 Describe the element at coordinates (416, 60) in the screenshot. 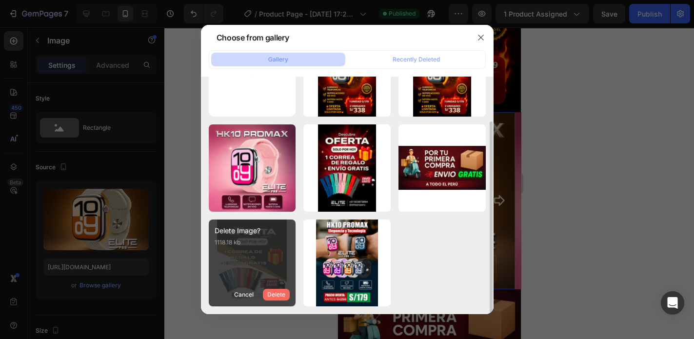

I see `div: Recently Deleted` at that location.